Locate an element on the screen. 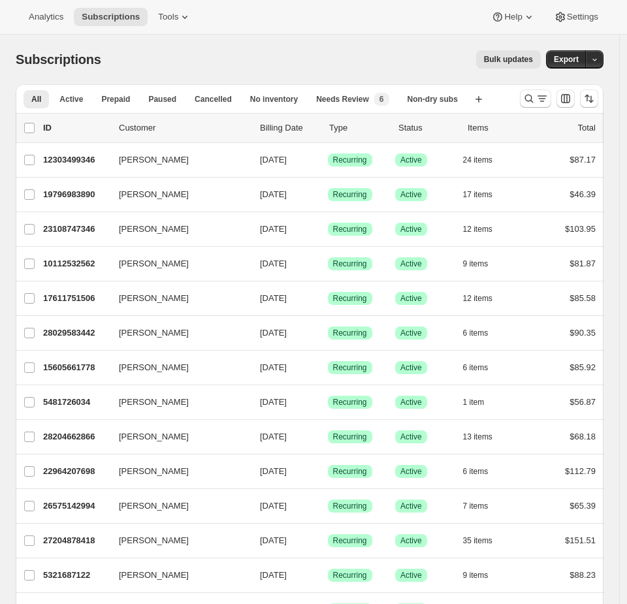 The image size is (627, 604). button: Settings is located at coordinates (576, 17).